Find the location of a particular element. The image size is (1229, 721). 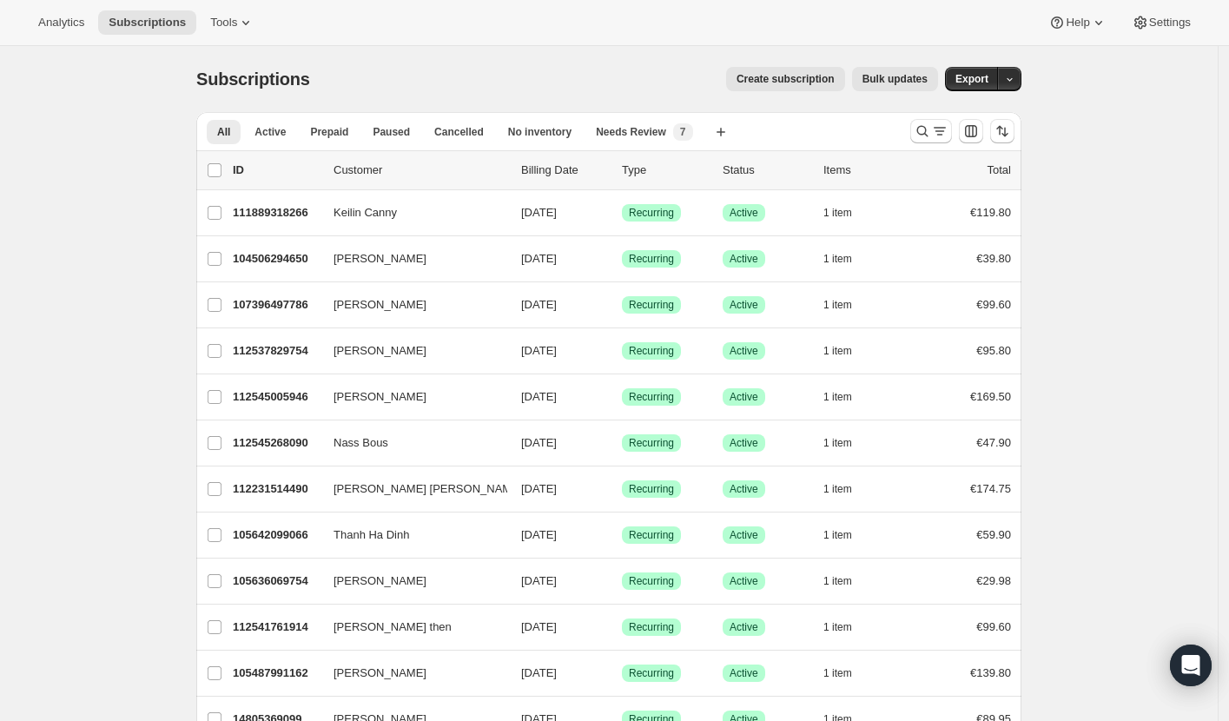

div: Open Intercom Messenger is located at coordinates (1191, 665).